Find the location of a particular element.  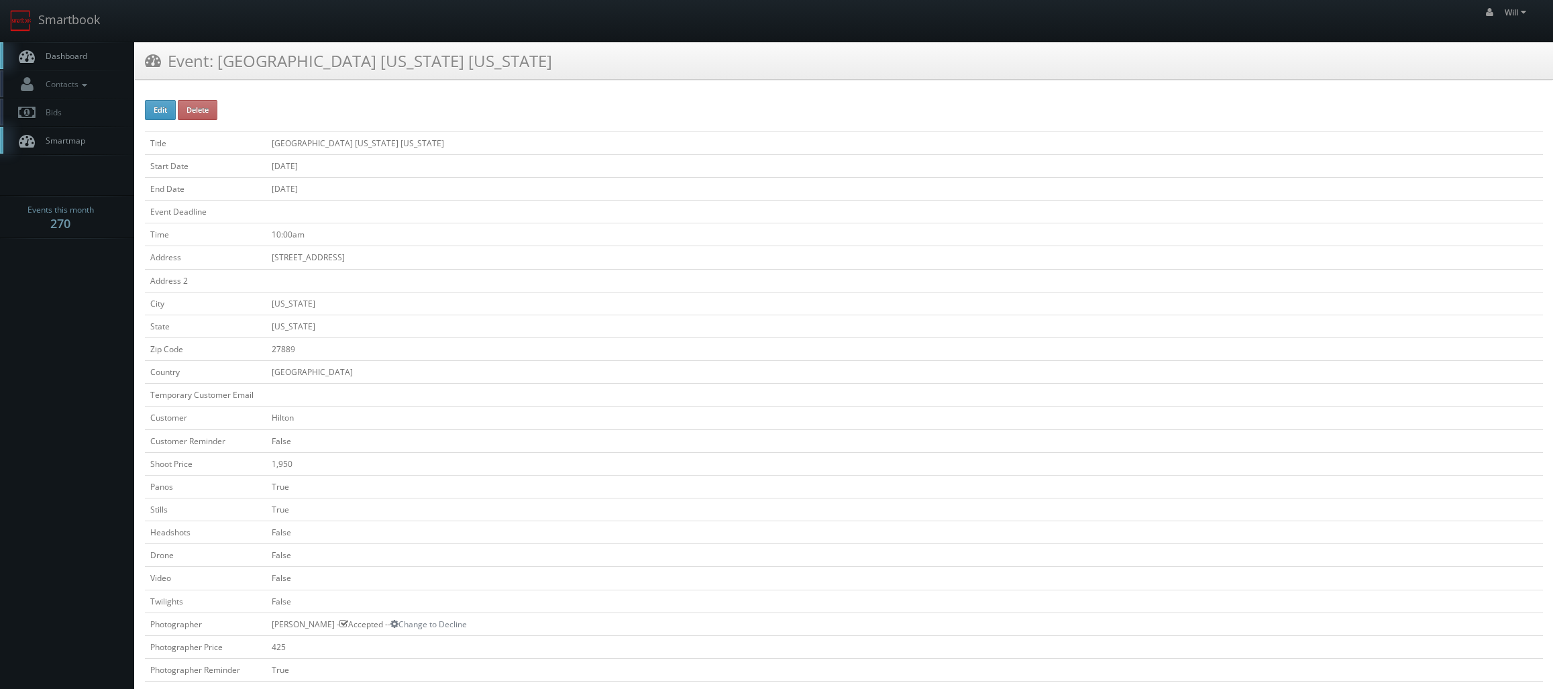

td: Panos is located at coordinates (205, 486).